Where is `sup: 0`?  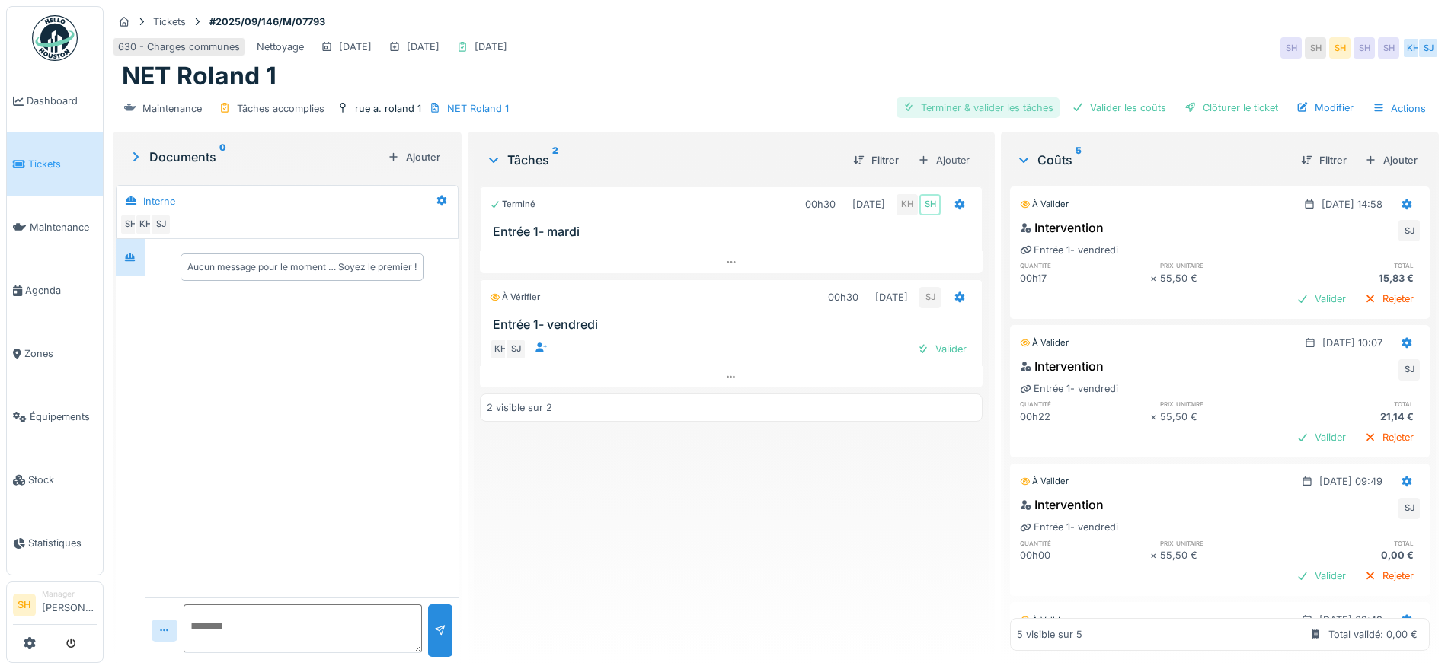 sup: 0 is located at coordinates (222, 157).